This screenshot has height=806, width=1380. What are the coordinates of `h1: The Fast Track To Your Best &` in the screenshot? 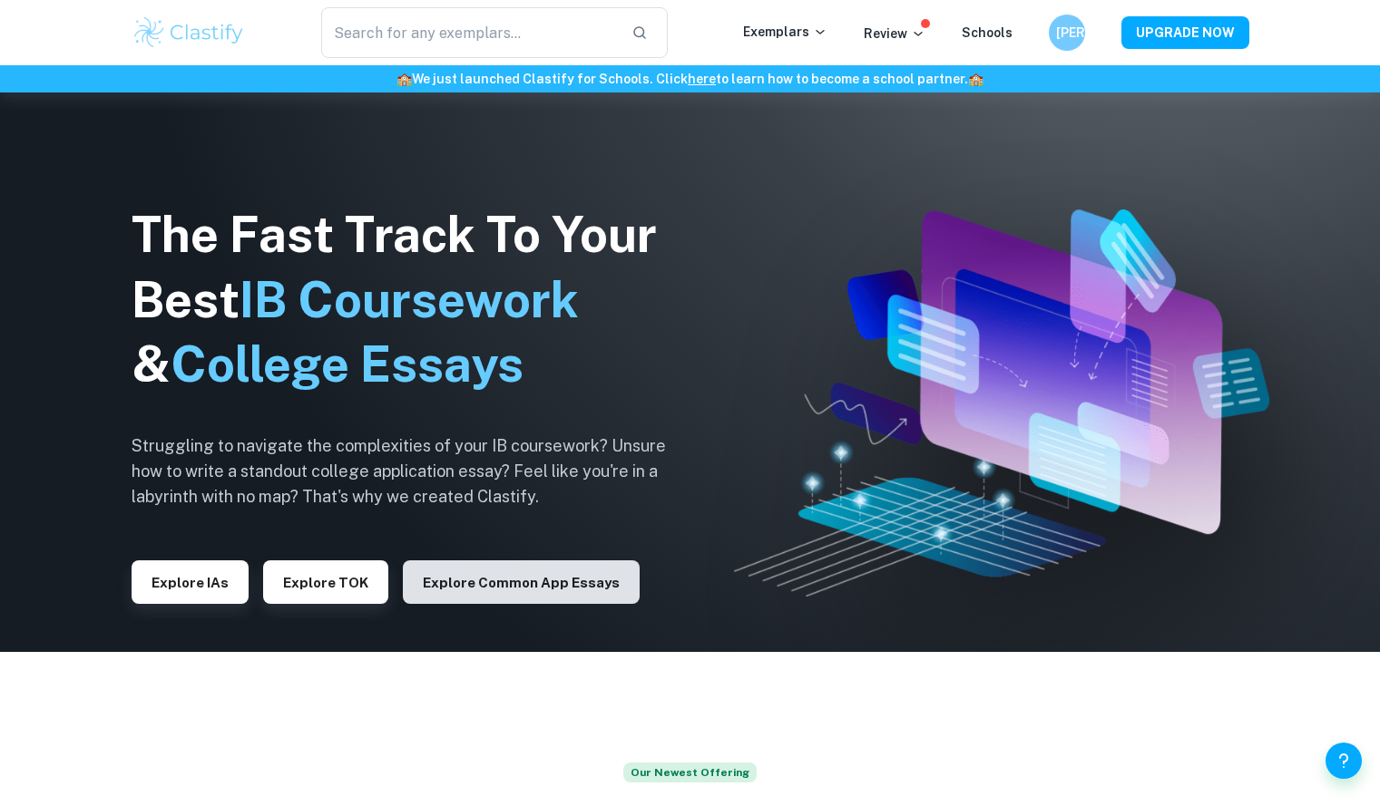 It's located at (413, 300).